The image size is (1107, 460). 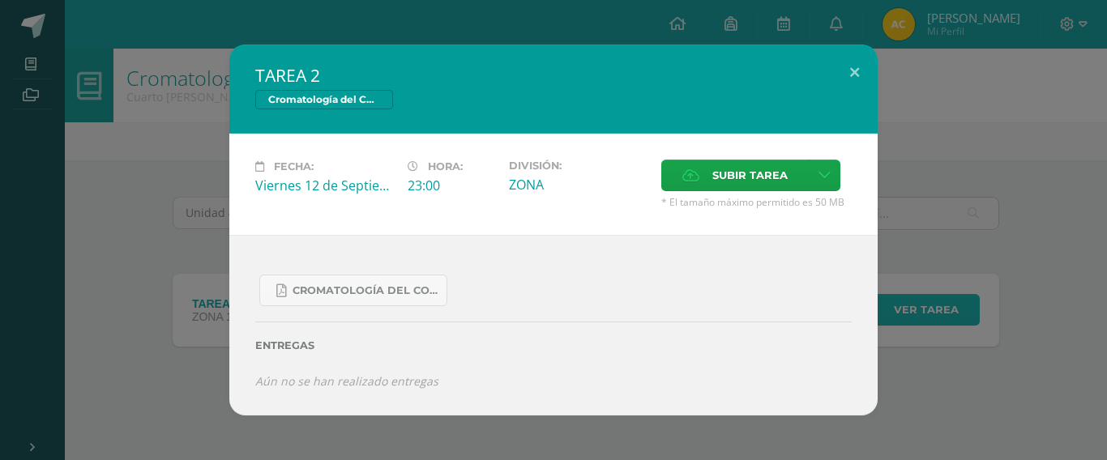 What do you see at coordinates (325, 186) in the screenshot?
I see `div: Viernes 12 de Septiembre` at bounding box center [325, 186].